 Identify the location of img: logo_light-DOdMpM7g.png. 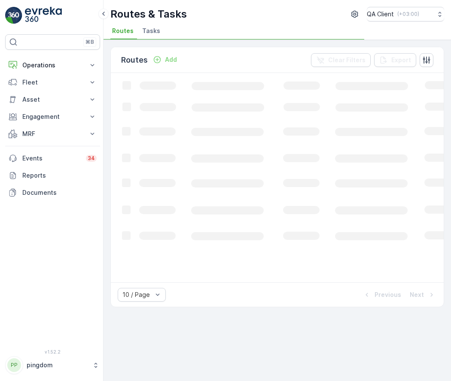
(43, 15).